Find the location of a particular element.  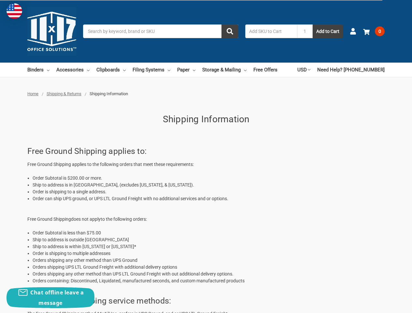

h2: Free Ground Shipping service methods: is located at coordinates (206, 301).